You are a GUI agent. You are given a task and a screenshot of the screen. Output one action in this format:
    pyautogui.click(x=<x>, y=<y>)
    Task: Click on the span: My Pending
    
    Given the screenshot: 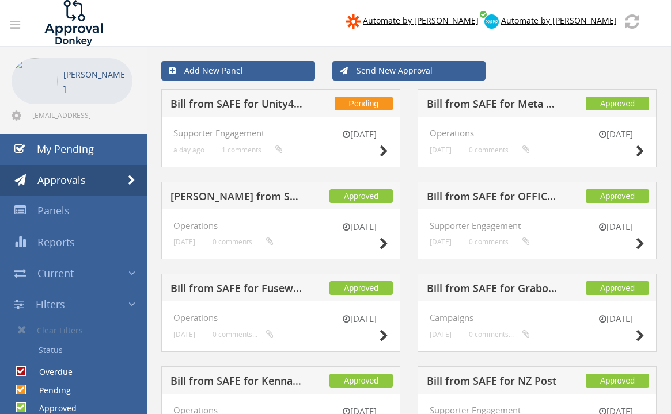 What is the action you would take?
    pyautogui.click(x=65, y=149)
    